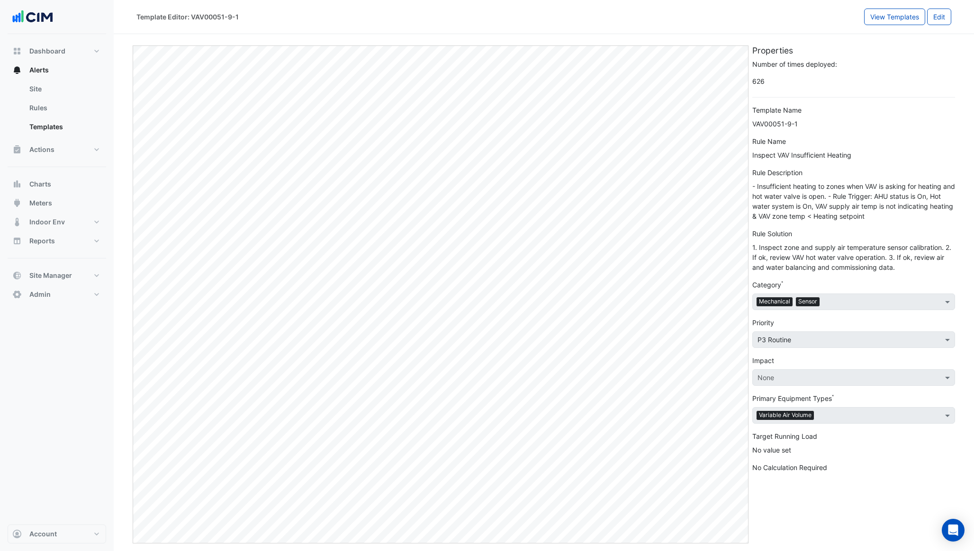 The width and height of the screenshot is (974, 551). Describe the element at coordinates (785, 415) in the screenshot. I see `span: Variable Air Volume` at that location.